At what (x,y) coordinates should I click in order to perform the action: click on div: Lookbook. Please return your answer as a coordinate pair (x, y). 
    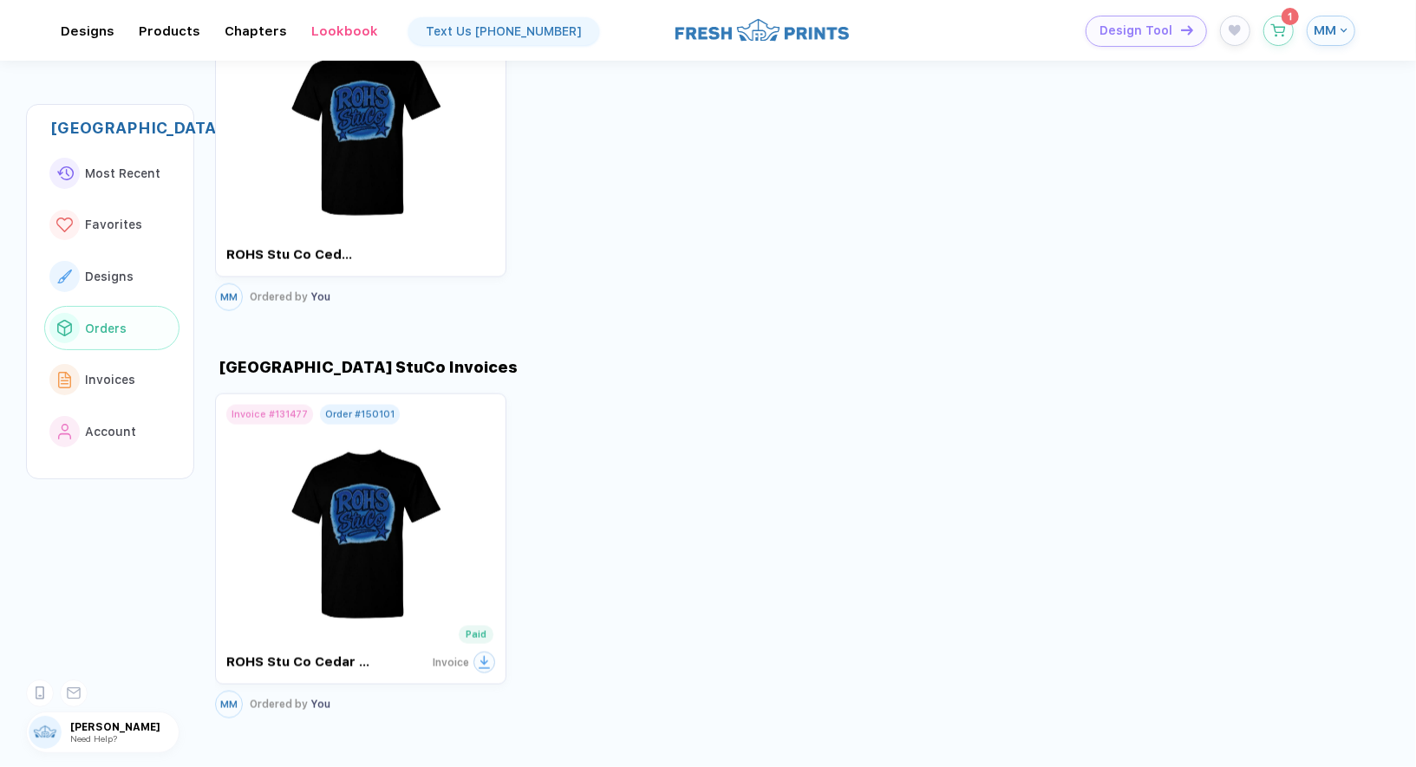
    Looking at the image, I should click on (344, 31).